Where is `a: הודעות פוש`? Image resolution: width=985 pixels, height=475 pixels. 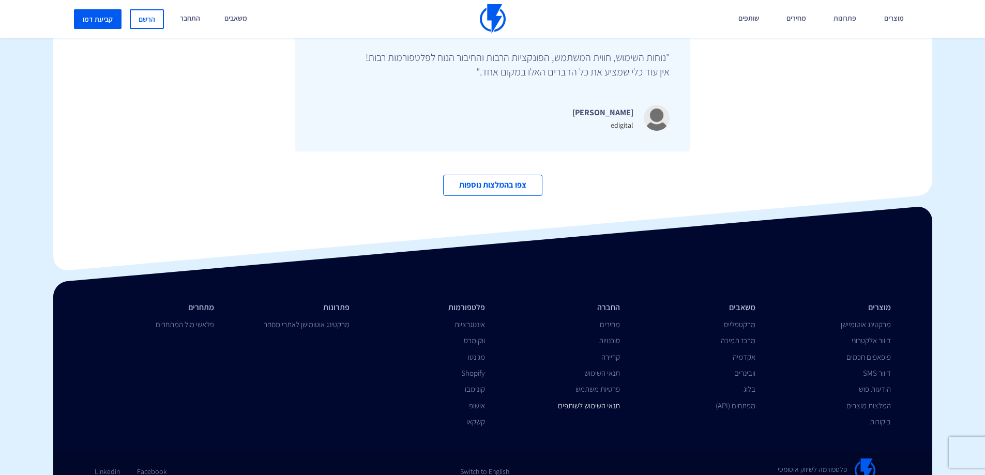
a: הודעות פוש is located at coordinates (875, 389).